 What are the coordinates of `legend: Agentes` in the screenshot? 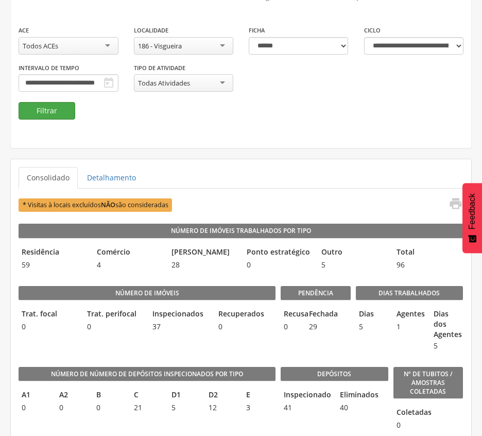 It's located at (409, 314).